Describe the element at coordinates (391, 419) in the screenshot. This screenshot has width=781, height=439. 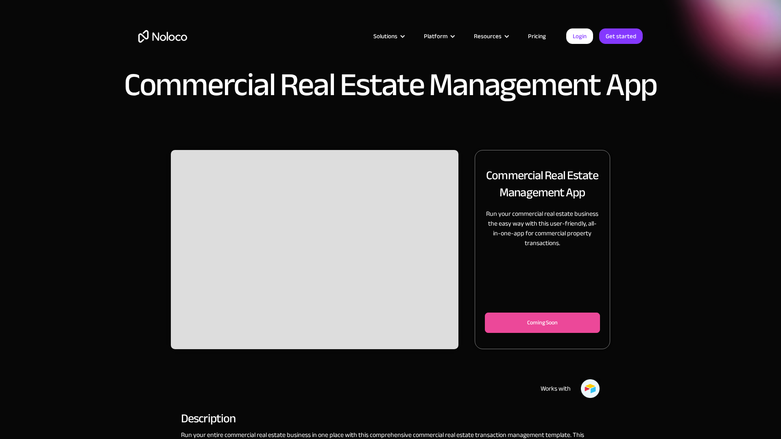
I see `h2: Description` at that location.